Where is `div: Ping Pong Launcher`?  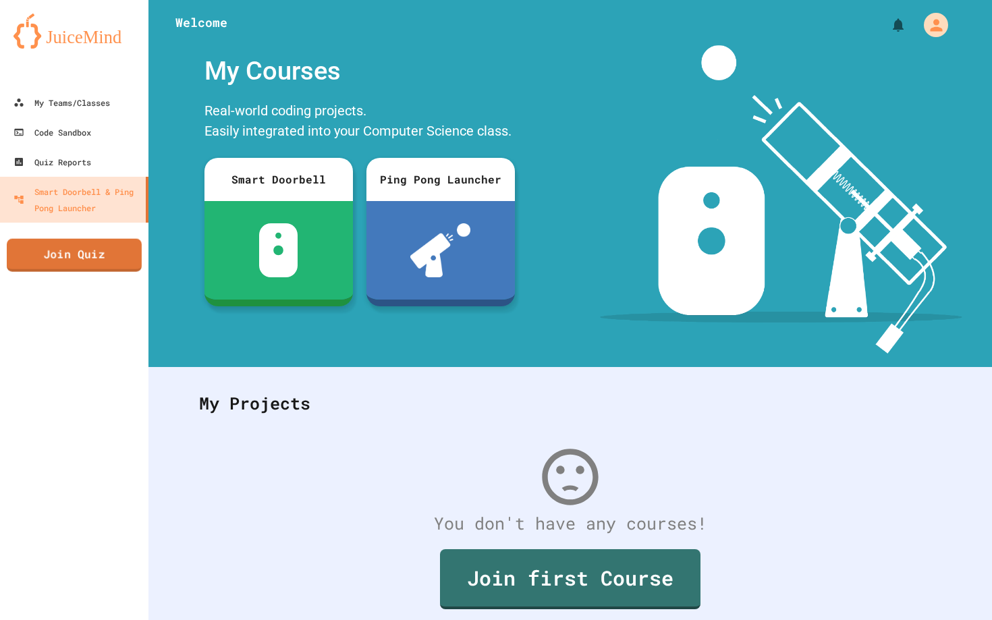
div: Ping Pong Launcher is located at coordinates (441, 180).